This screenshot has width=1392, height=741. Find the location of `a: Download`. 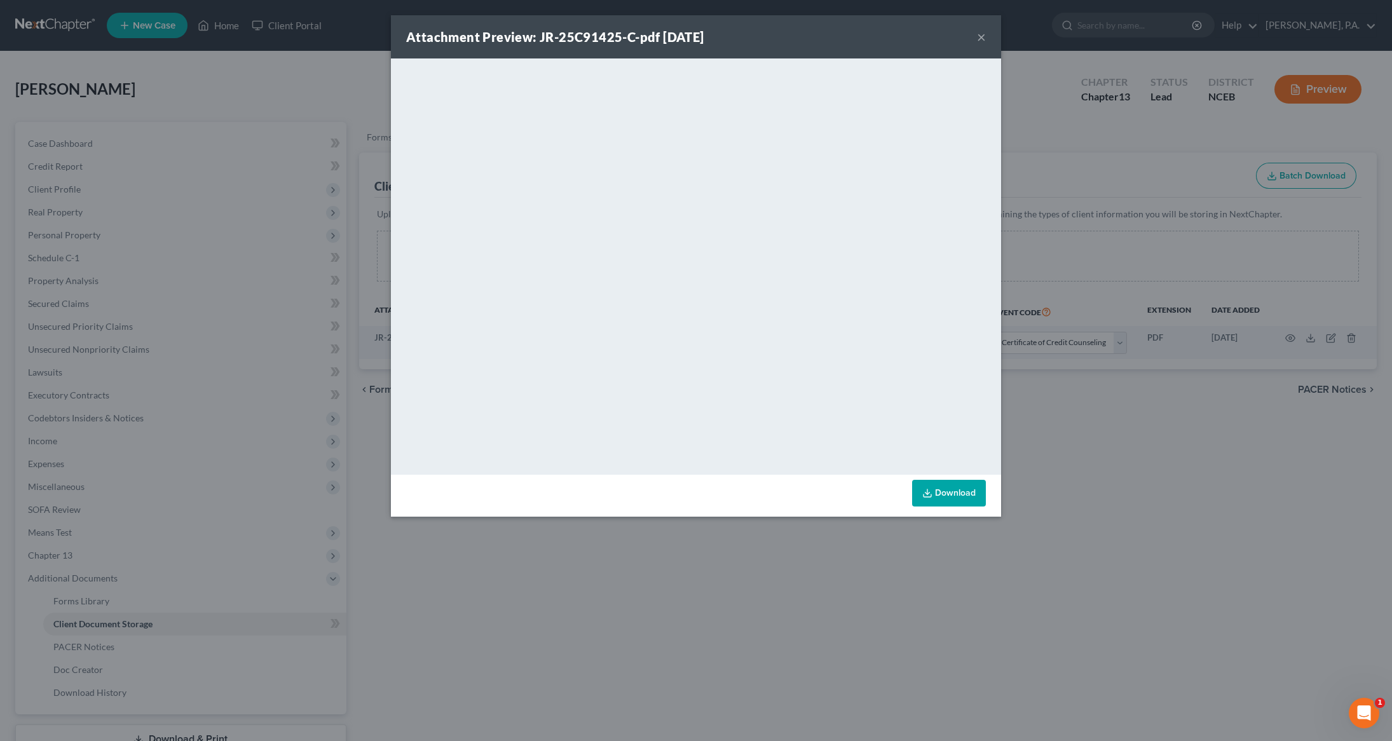

a: Download is located at coordinates (949, 493).